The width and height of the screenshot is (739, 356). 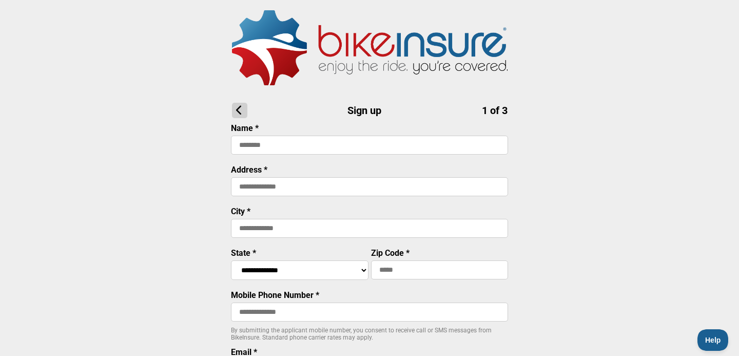 What do you see at coordinates (241, 211) in the screenshot?
I see `label: City *` at bounding box center [241, 211].